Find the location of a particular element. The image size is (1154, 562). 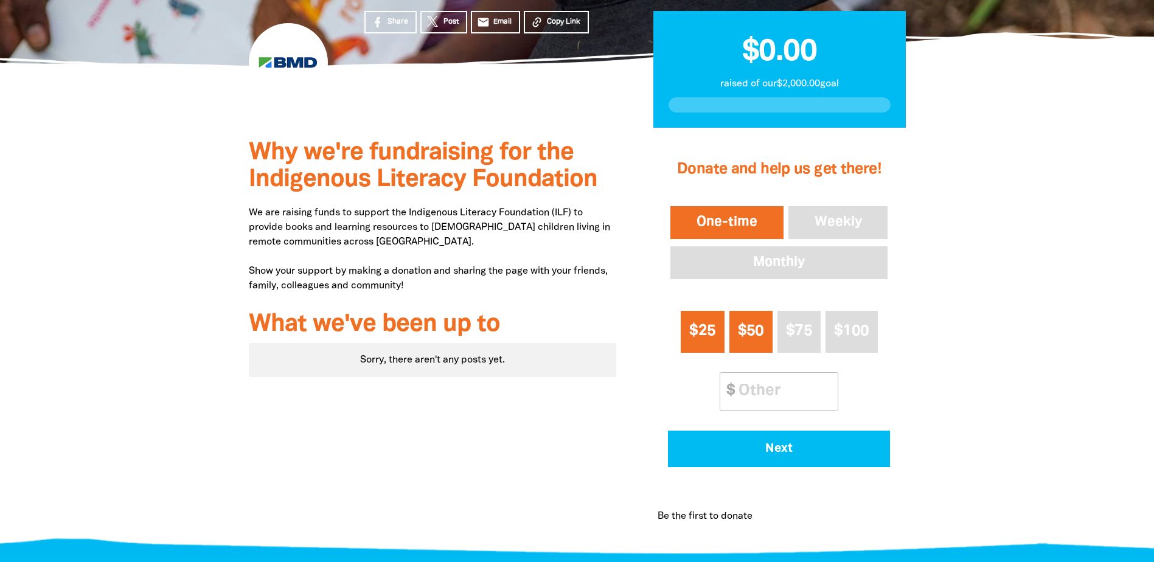

button: $25 is located at coordinates (702, 332).